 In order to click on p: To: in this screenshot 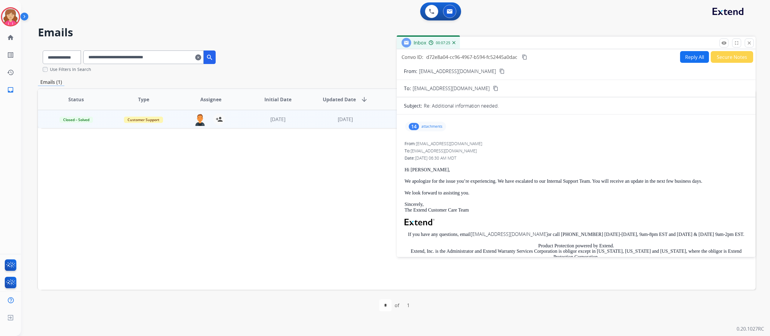, I will do `click(407, 88)`.